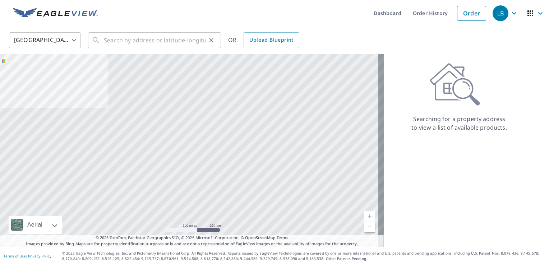 Image resolution: width=549 pixels, height=265 pixels. What do you see at coordinates (35, 225) in the screenshot?
I see `div: Aerial` at bounding box center [35, 225].